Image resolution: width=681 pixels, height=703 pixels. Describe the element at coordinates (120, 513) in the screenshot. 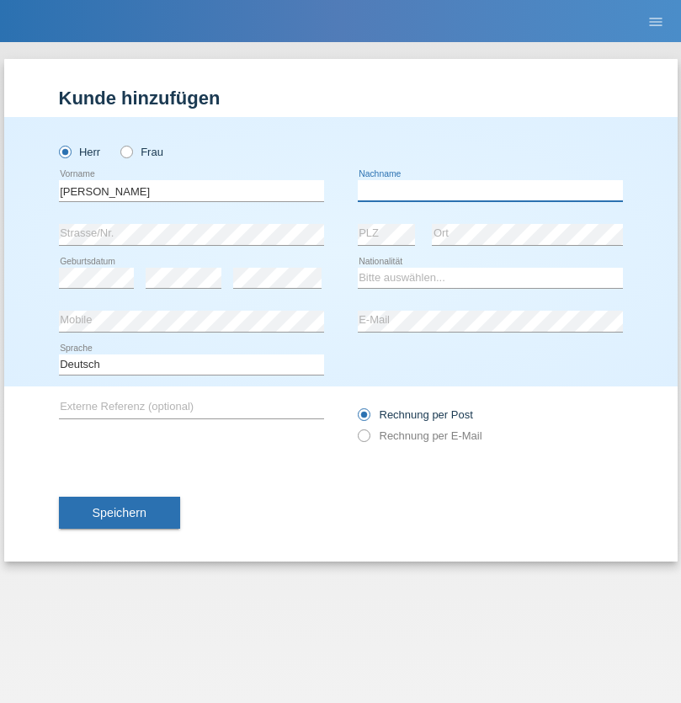

I see `button: Speichern` at that location.